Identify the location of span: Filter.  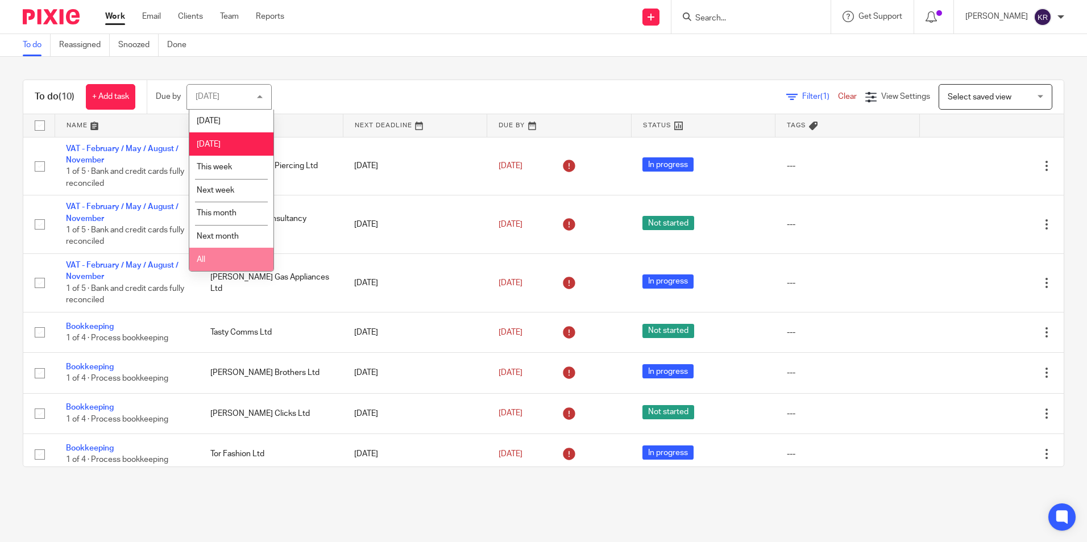
(820, 97).